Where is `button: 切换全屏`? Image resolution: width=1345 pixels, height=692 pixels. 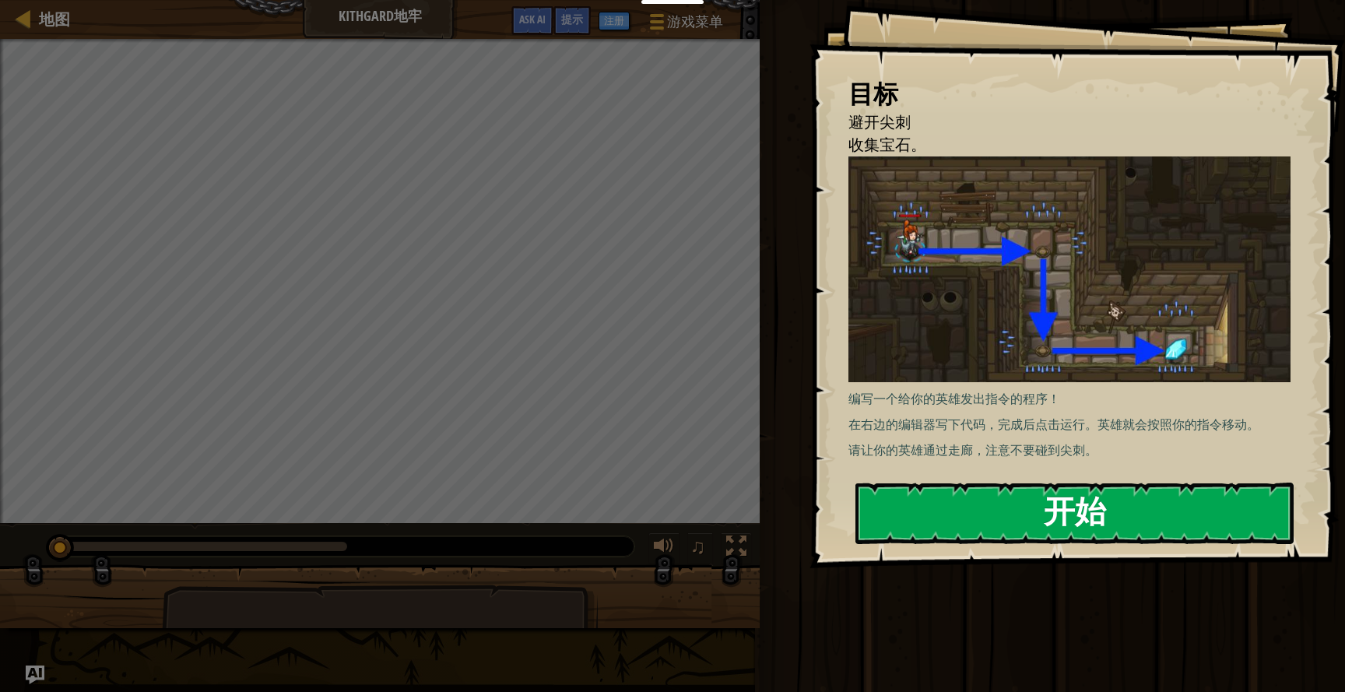 button: 切换全屏 is located at coordinates (736, 548).